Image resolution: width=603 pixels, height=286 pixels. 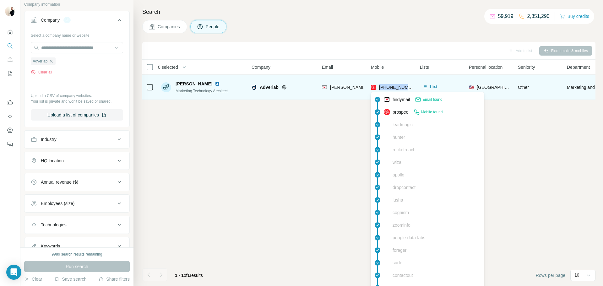 What do you see at coordinates (77, 182) in the screenshot?
I see `button: Annual revenue ($)` at bounding box center [77, 182].